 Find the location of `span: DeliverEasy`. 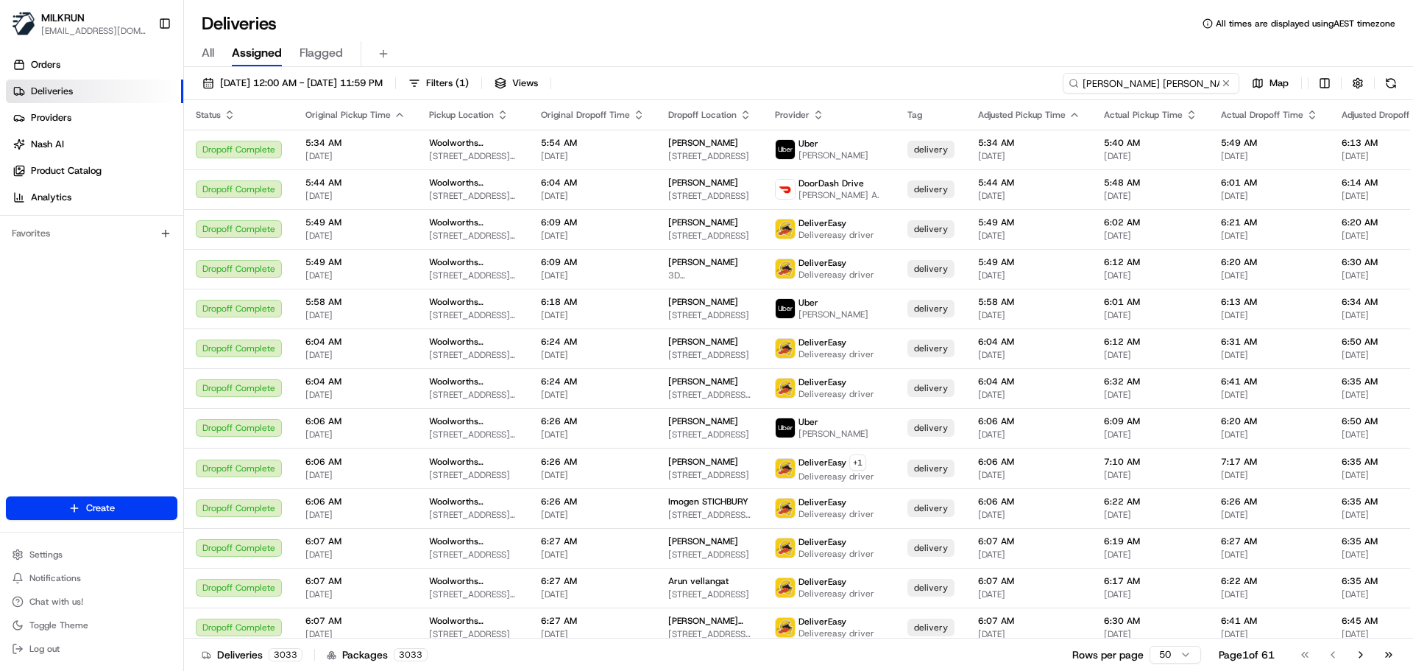

span: DeliverEasy is located at coordinates (822, 542).